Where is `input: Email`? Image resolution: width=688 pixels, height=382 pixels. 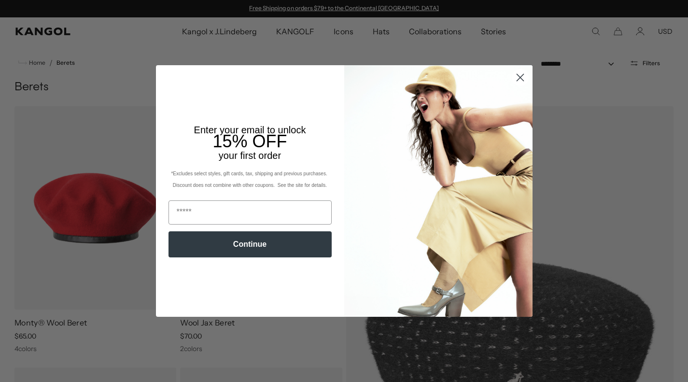 input: Email is located at coordinates (250, 212).